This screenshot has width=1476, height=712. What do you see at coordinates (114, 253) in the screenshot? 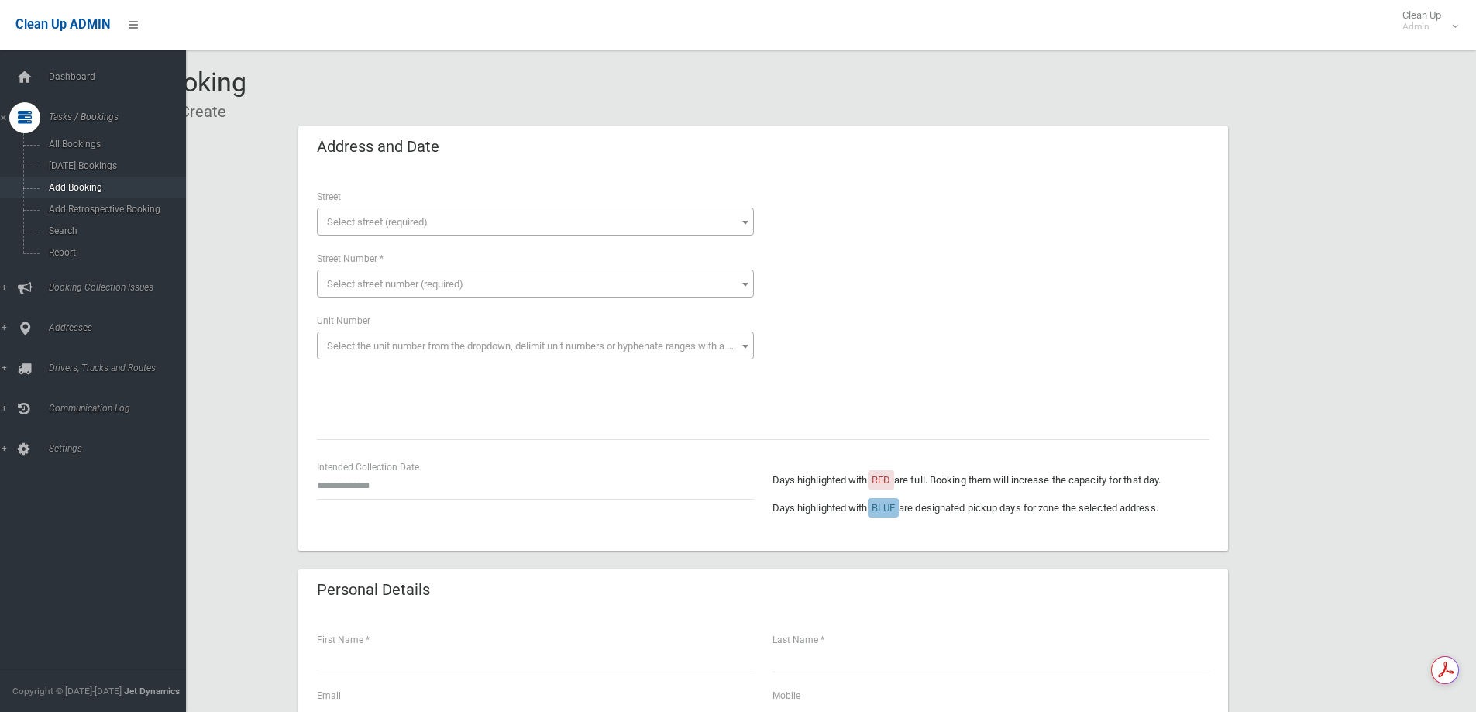
I see `span: Report` at bounding box center [114, 253].